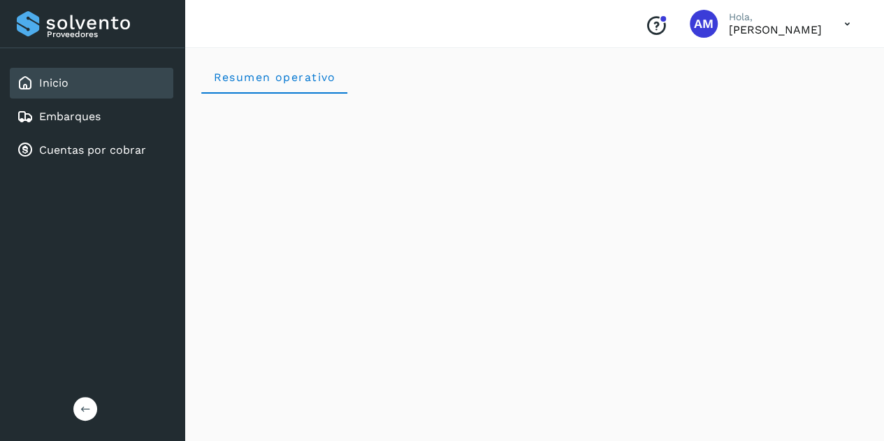 This screenshot has width=884, height=441. Describe the element at coordinates (107, 34) in the screenshot. I see `p: Proveedores` at that location.